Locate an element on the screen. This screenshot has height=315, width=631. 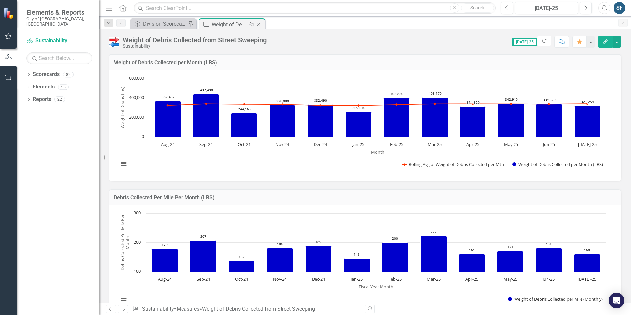
path: Nov-24, 334,806.75. Rolling Avg of Weight of Debris Collected per Mth. is located at coordinates (282, 104).